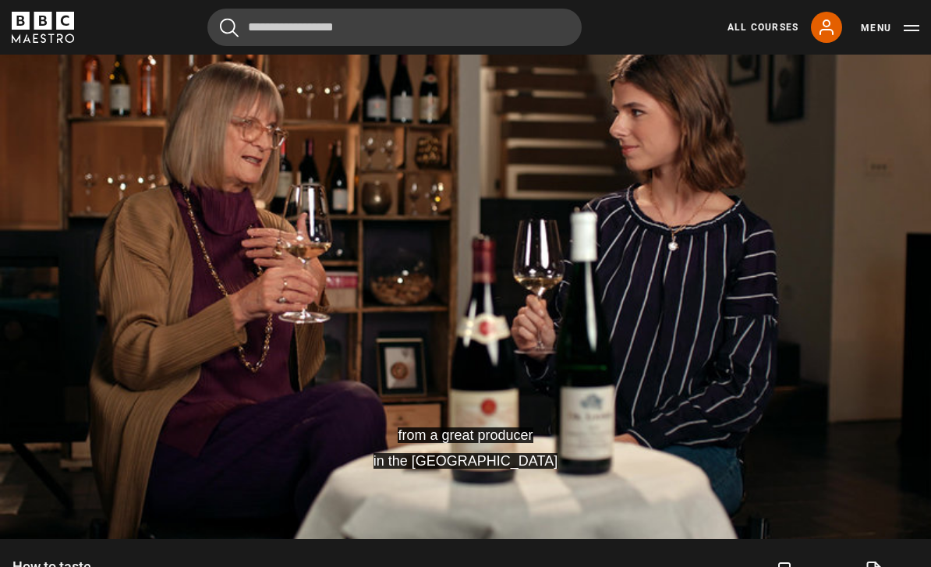 This screenshot has height=567, width=931. I want to click on a: All Courses, so click(763, 27).